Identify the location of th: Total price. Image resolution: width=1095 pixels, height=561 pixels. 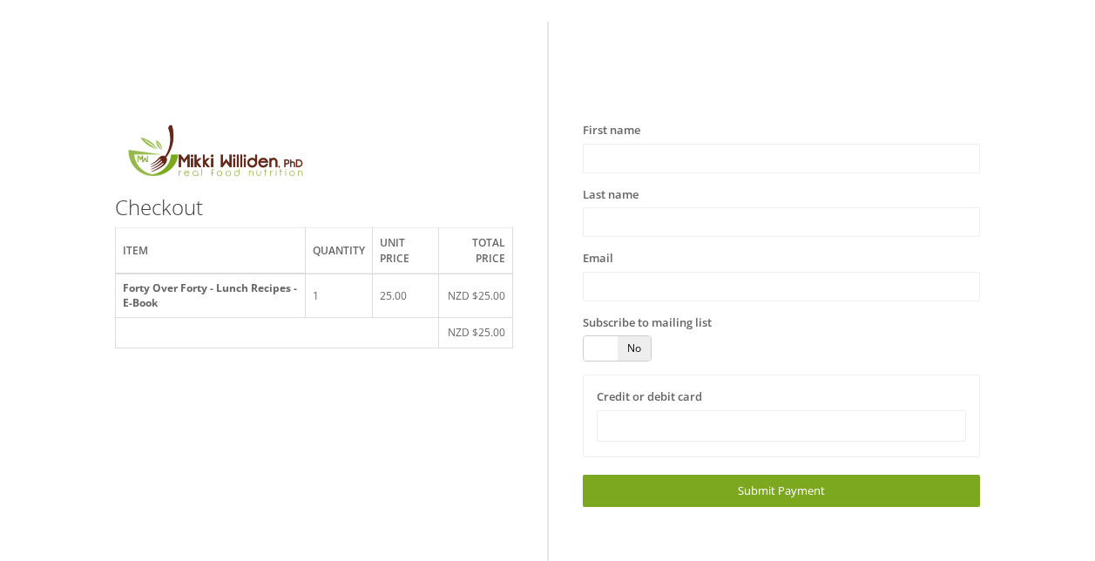
(476, 251).